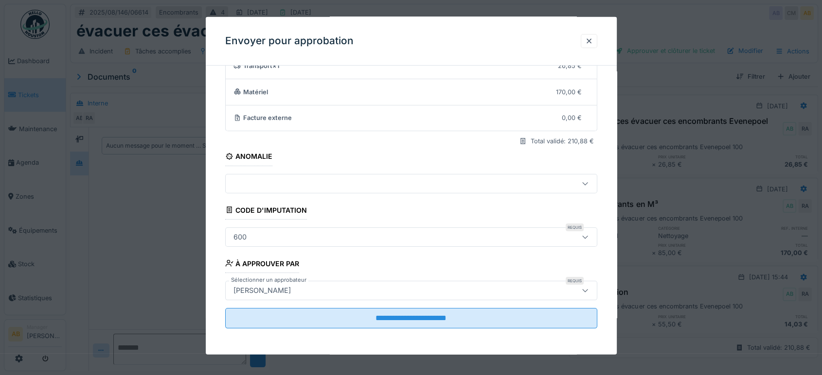 The image size is (822, 375). What do you see at coordinates (571, 118) in the screenshot?
I see `div: 0,00 €` at bounding box center [571, 118].